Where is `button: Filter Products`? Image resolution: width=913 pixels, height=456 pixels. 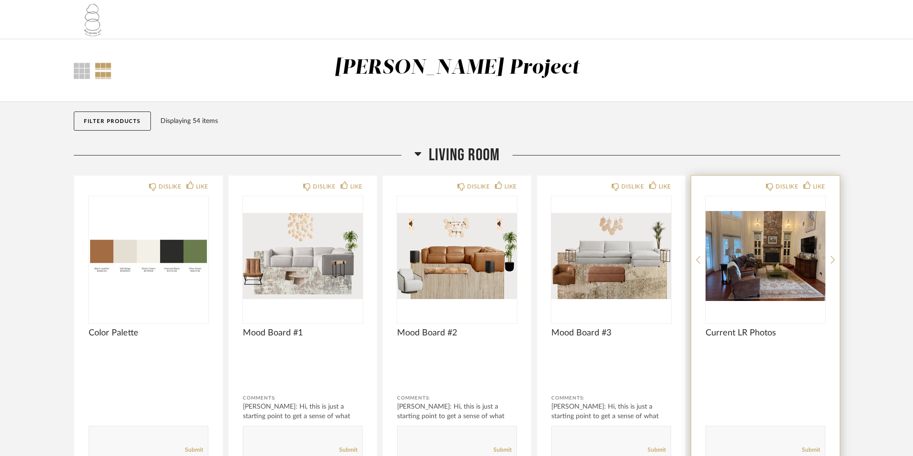 button: Filter Products is located at coordinates (112, 121).